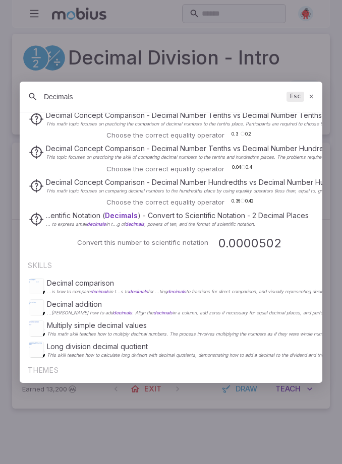 Image resolution: width=342 pixels, height=464 pixels. I want to click on img: Long division decimal quotient, so click(37, 350).